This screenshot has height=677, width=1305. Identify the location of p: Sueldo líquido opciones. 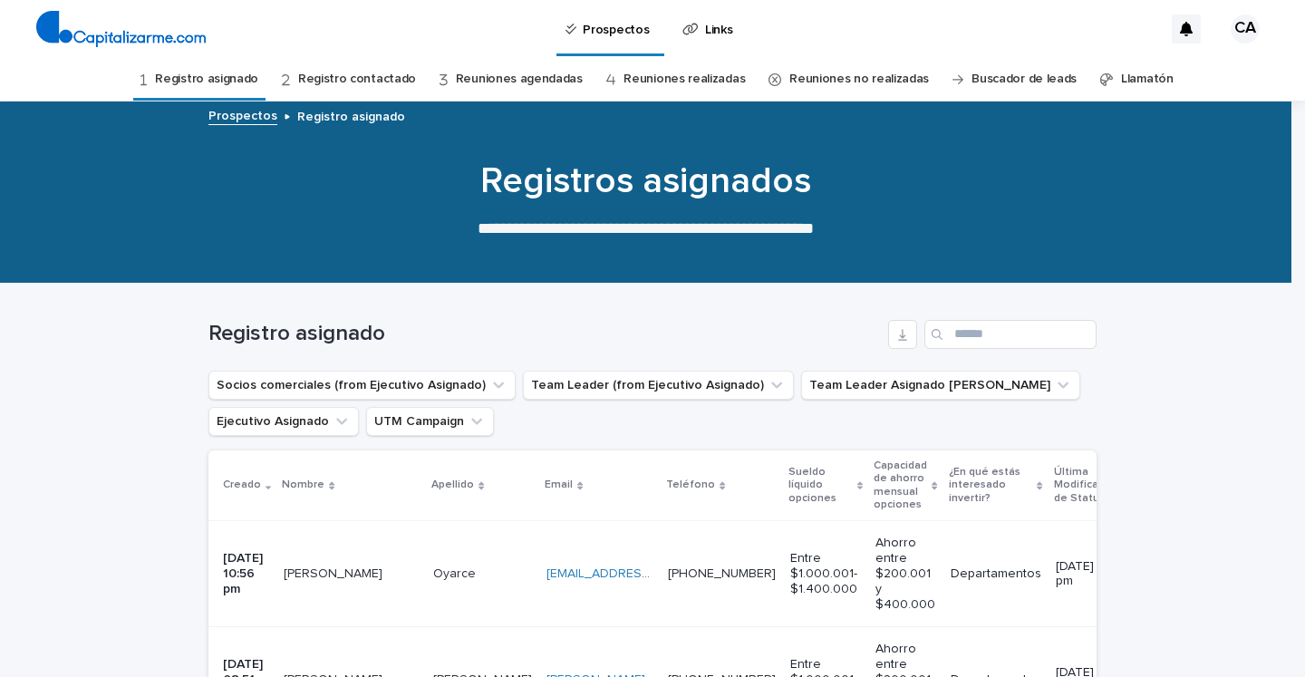
(820, 485).